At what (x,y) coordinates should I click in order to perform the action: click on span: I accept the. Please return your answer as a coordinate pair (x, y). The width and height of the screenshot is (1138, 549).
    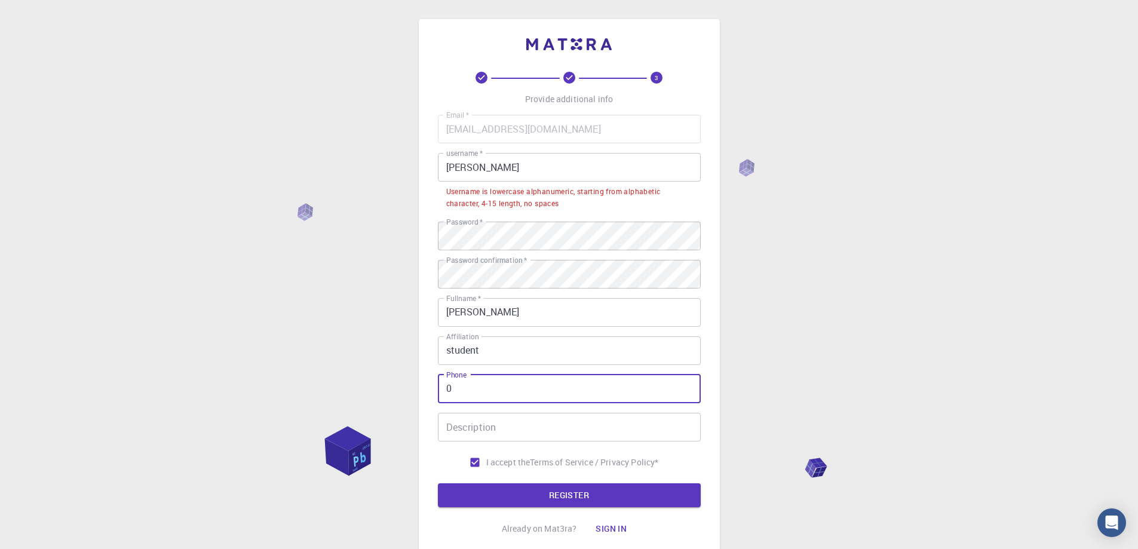
    Looking at the image, I should click on (508, 462).